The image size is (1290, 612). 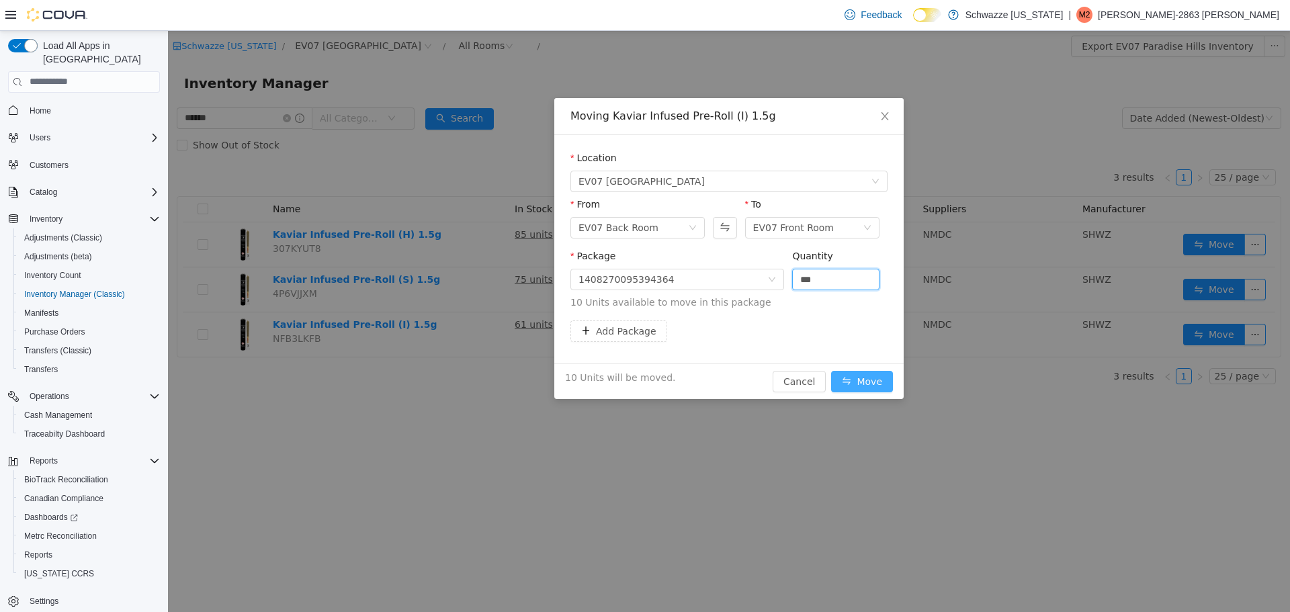 I want to click on button: Canadian Compliance, so click(x=89, y=499).